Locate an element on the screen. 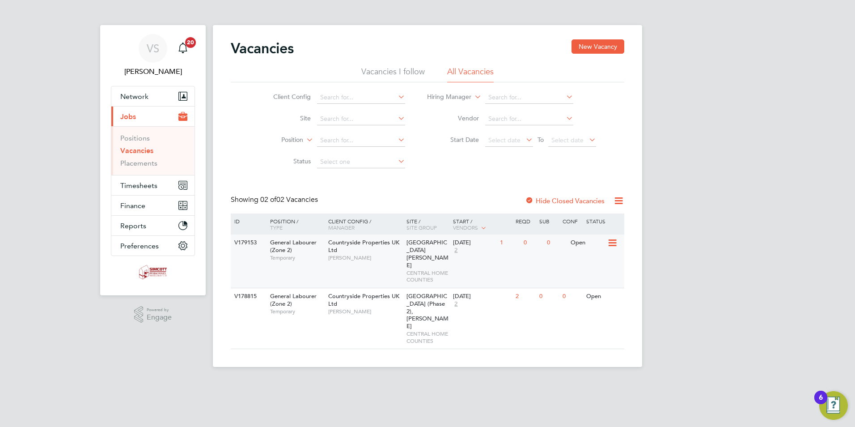  button: Open Resource Center, 6 new notifications is located at coordinates (834, 405).